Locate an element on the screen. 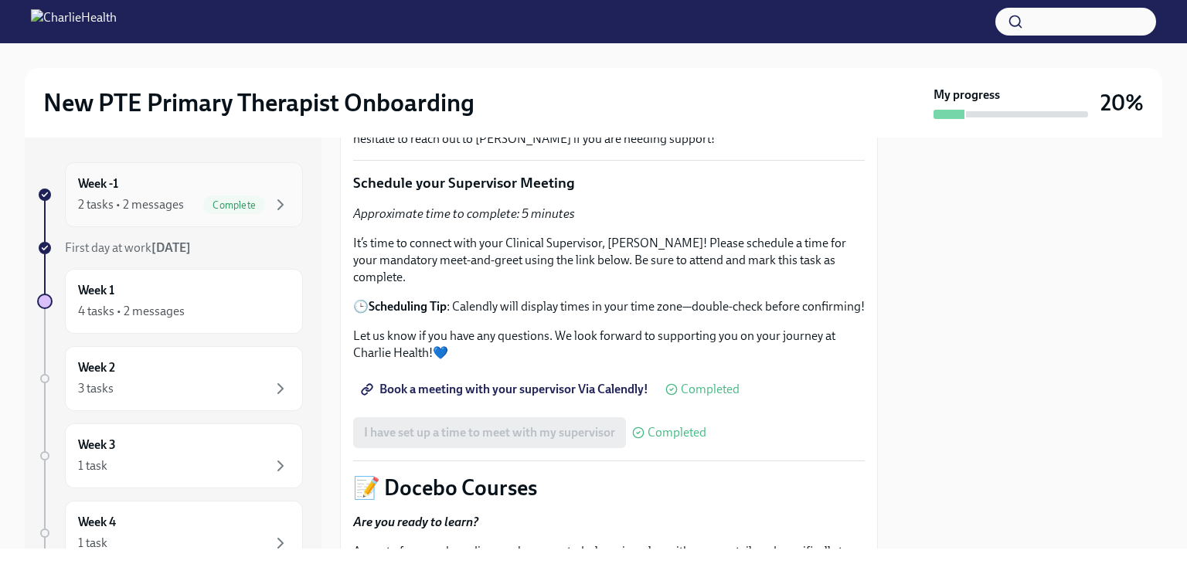 This screenshot has height=564, width=1187. img: CharlieHealth is located at coordinates (73, 22).